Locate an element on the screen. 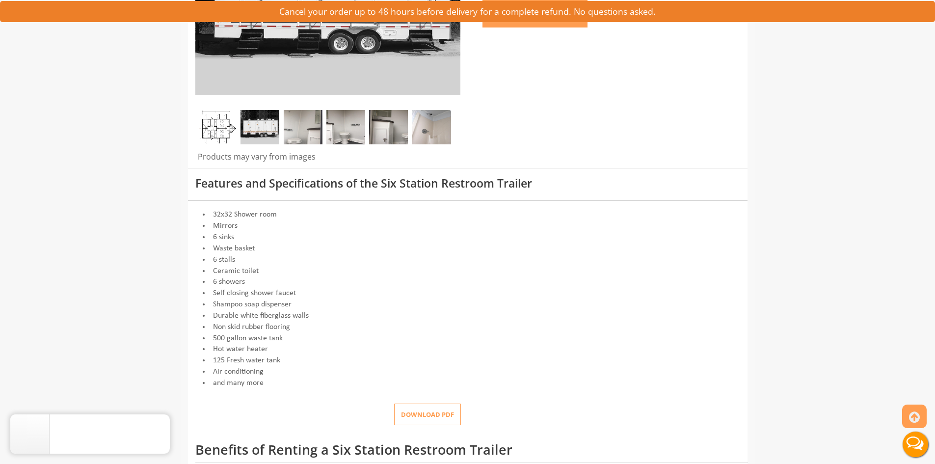 The image size is (935, 464). button: Live Chat is located at coordinates (915, 444).